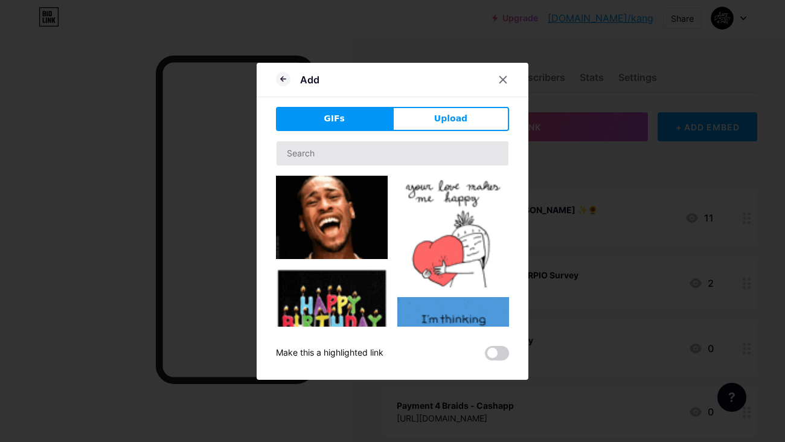 Image resolution: width=785 pixels, height=442 pixels. I want to click on span: GIFs, so click(334, 118).